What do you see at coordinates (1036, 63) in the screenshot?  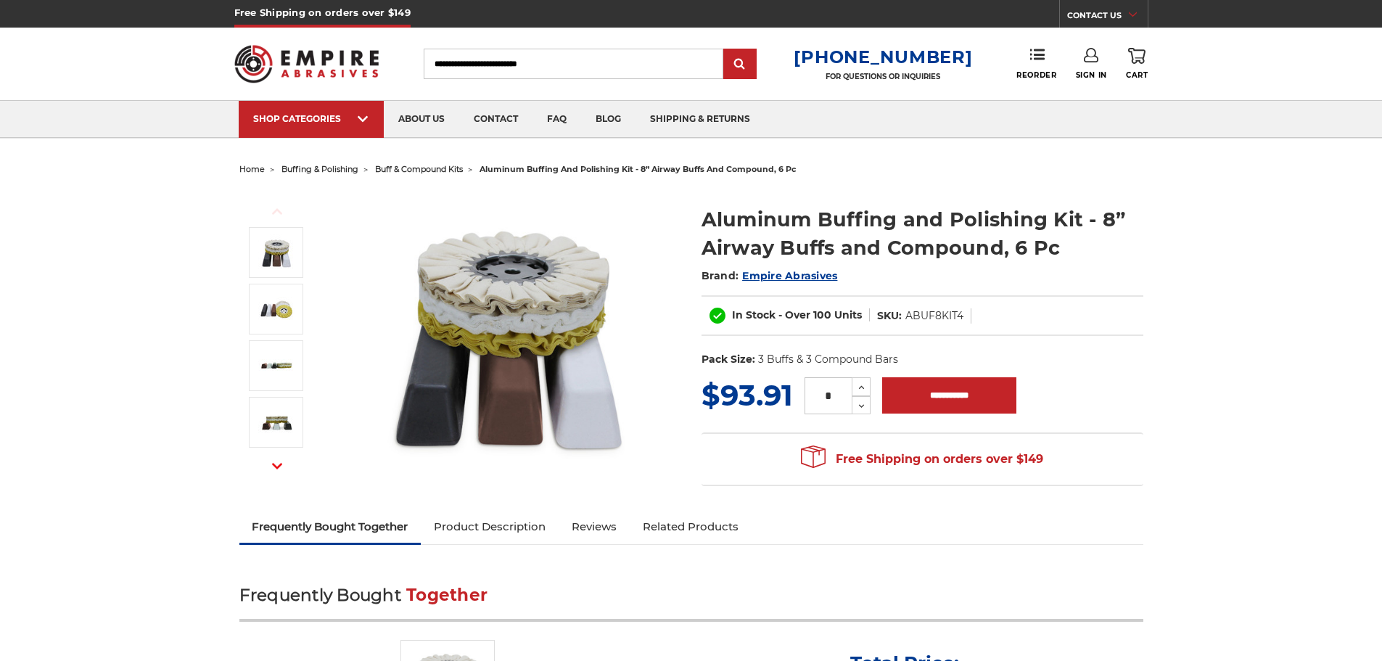 I see `a: Reorder` at bounding box center [1036, 63].